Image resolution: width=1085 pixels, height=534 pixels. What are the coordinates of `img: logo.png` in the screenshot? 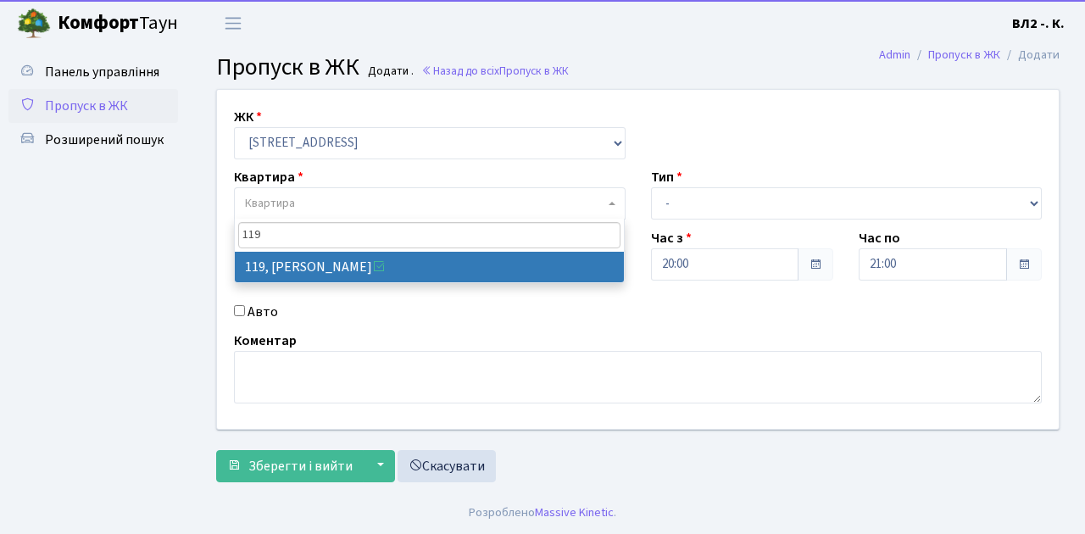 It's located at (34, 24).